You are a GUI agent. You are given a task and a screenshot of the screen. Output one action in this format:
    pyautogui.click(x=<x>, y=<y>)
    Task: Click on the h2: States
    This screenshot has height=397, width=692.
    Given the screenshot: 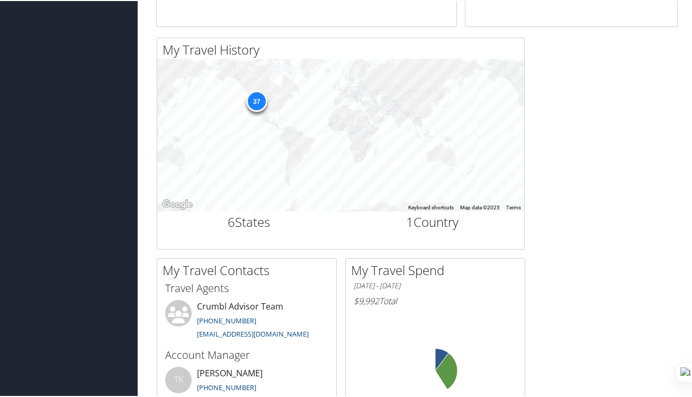 What is the action you would take?
    pyautogui.click(x=249, y=221)
    